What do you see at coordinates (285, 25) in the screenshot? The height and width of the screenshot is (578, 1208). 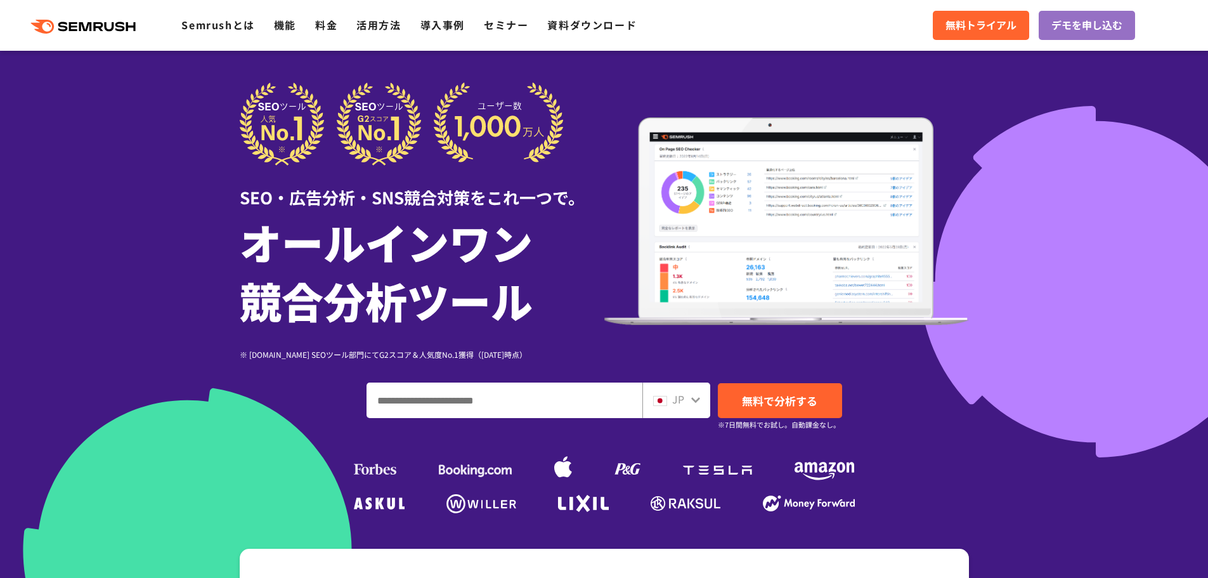 I see `a: 機能` at bounding box center [285, 25].